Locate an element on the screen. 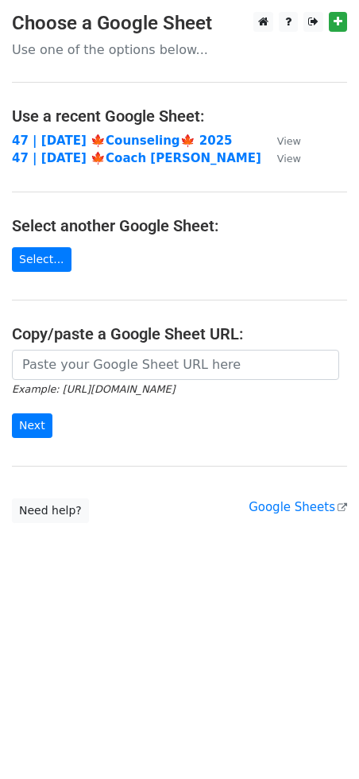 This screenshot has height=779, width=359. a: Need help? is located at coordinates (50, 510).